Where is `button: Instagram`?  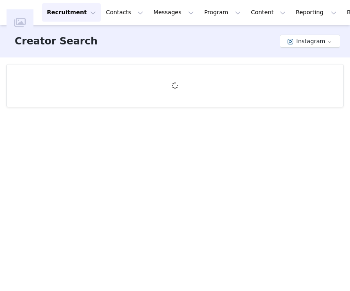
button: Instagram is located at coordinates (310, 41).